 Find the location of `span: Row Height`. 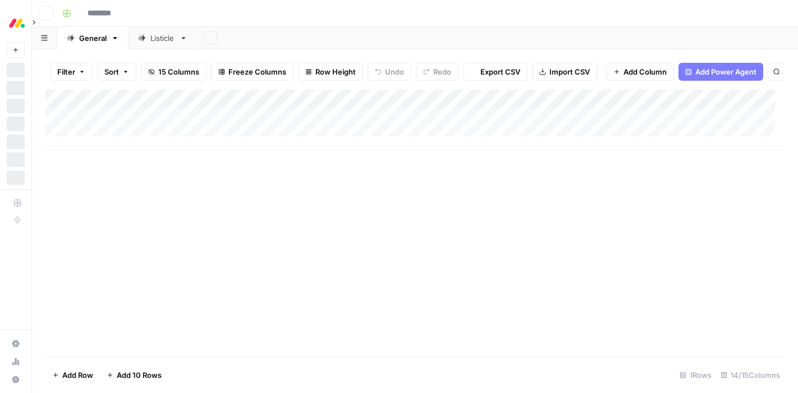

span: Row Height is located at coordinates (335, 72).